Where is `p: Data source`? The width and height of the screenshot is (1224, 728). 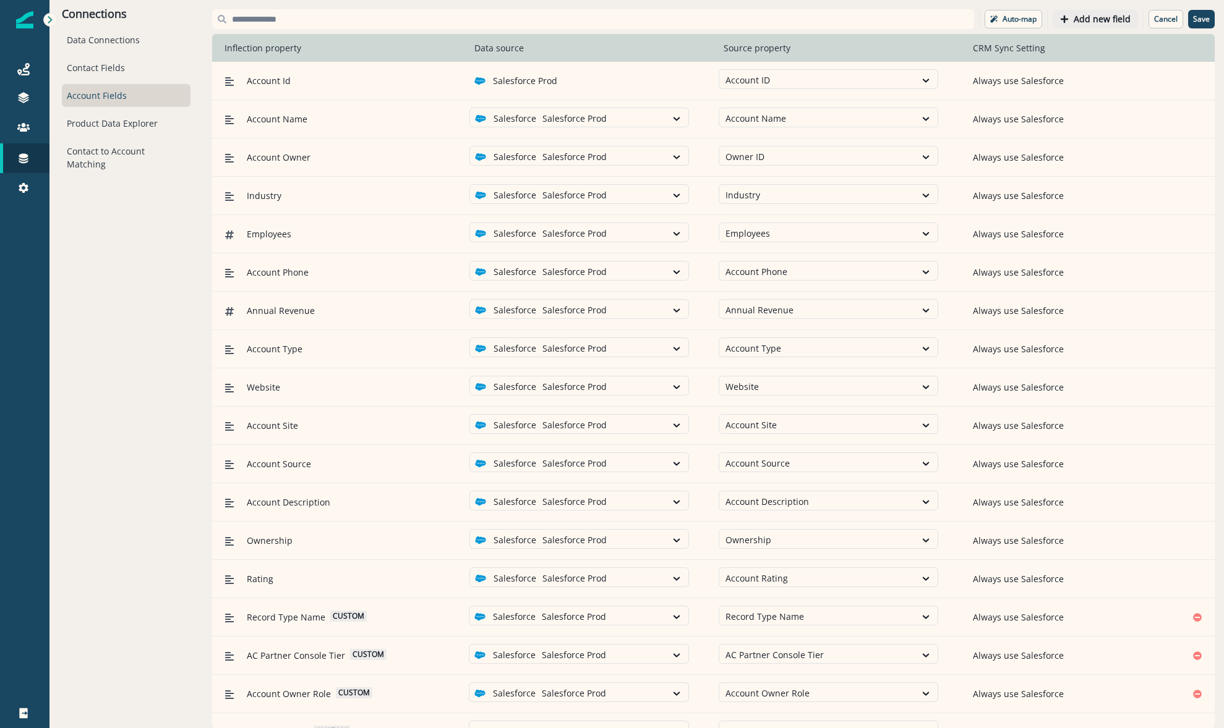
p: Data source is located at coordinates (499, 48).